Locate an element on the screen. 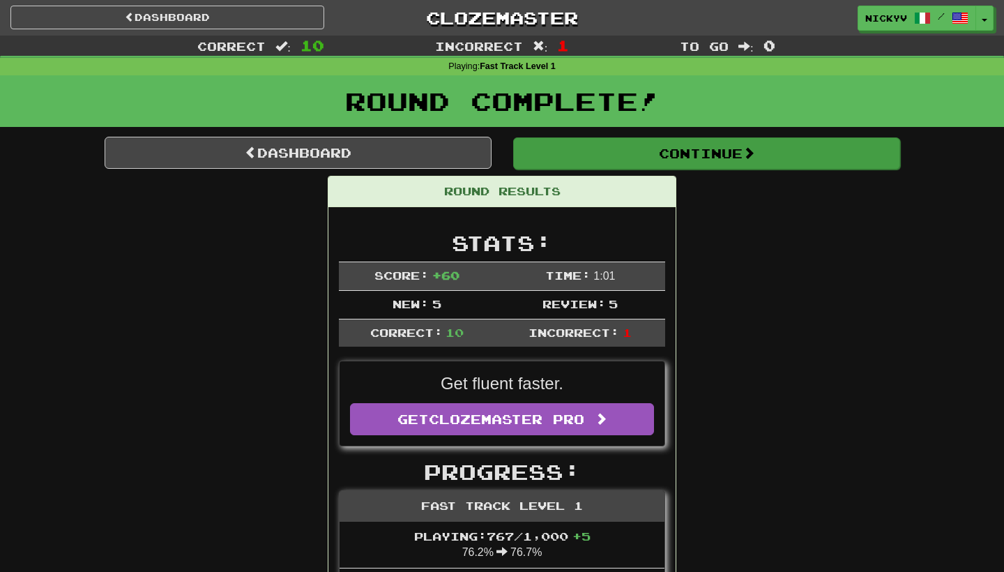 This screenshot has width=1004, height=572. span: 1 : 0 1 is located at coordinates (604, 275).